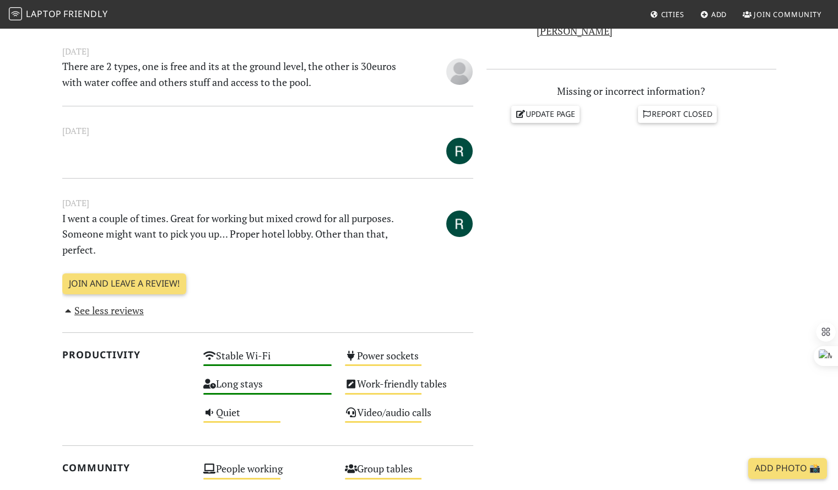 Image resolution: width=838 pixels, height=490 pixels. Describe the element at coordinates (719, 14) in the screenshot. I see `span: Add` at that location.